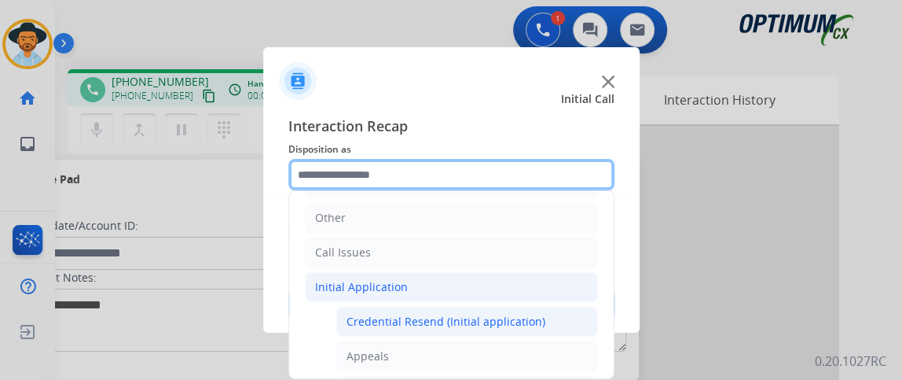 The width and height of the screenshot is (902, 380). Describe the element at coordinates (588, 99) in the screenshot. I see `span: Initial Call` at that location.